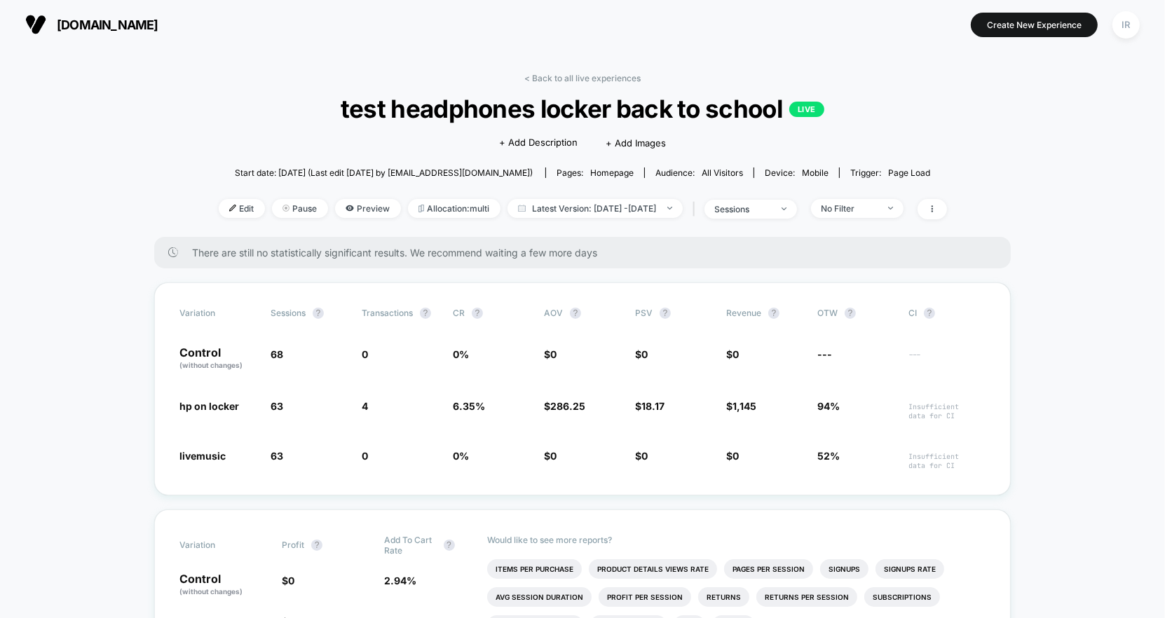 The image size is (1165, 618). Describe the element at coordinates (910, 569) in the screenshot. I see `li: Signups Rate` at that location.